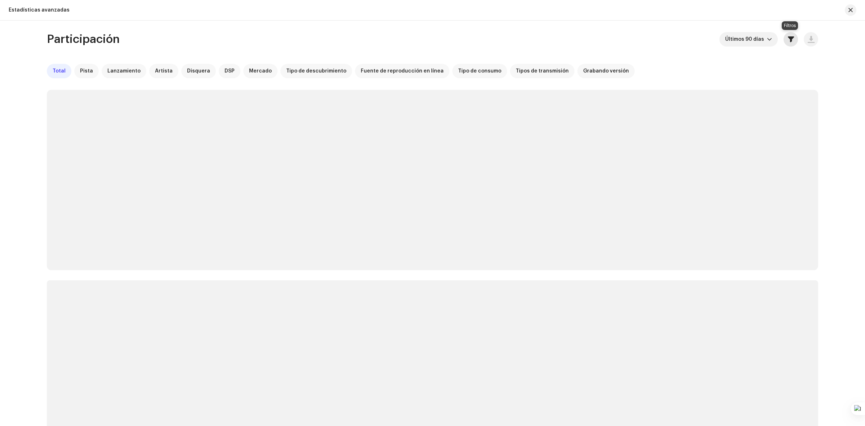  What do you see at coordinates (199, 71) in the screenshot?
I see `span: Disquera` at bounding box center [199, 71].